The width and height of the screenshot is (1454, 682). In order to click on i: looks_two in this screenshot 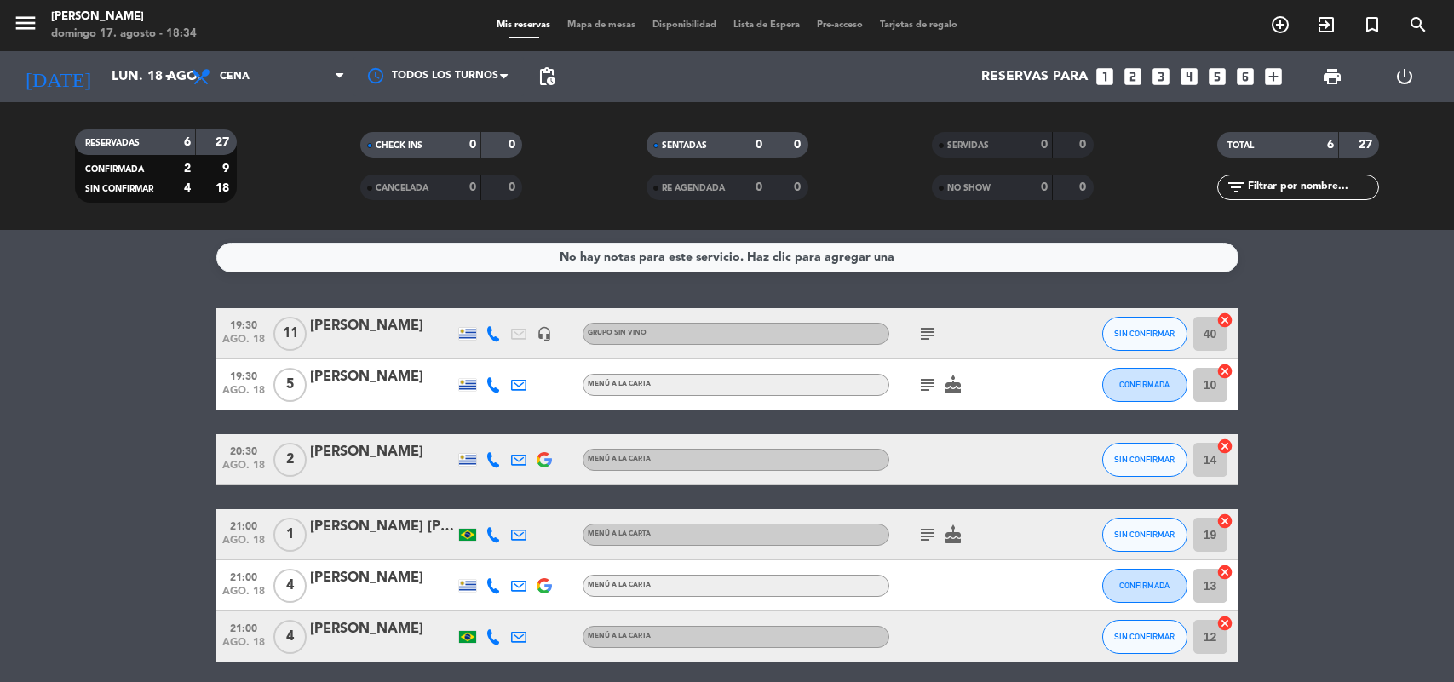, I will do `click(1133, 77)`.